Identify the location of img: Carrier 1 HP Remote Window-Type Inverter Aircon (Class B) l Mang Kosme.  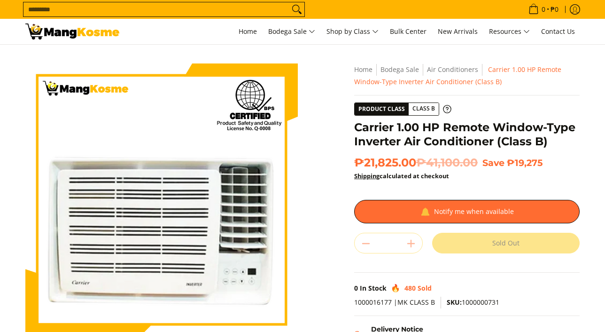
(72, 31).